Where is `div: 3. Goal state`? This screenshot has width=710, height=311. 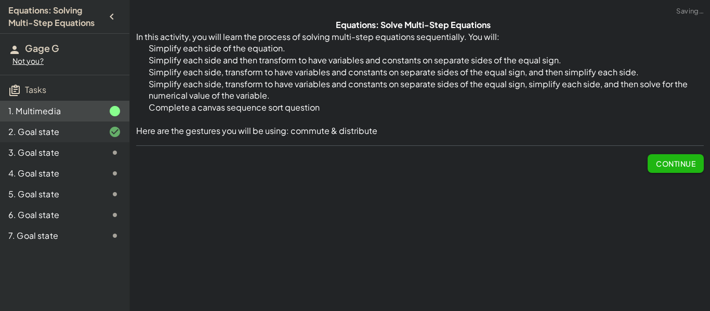 div: 3. Goal state is located at coordinates (50, 153).